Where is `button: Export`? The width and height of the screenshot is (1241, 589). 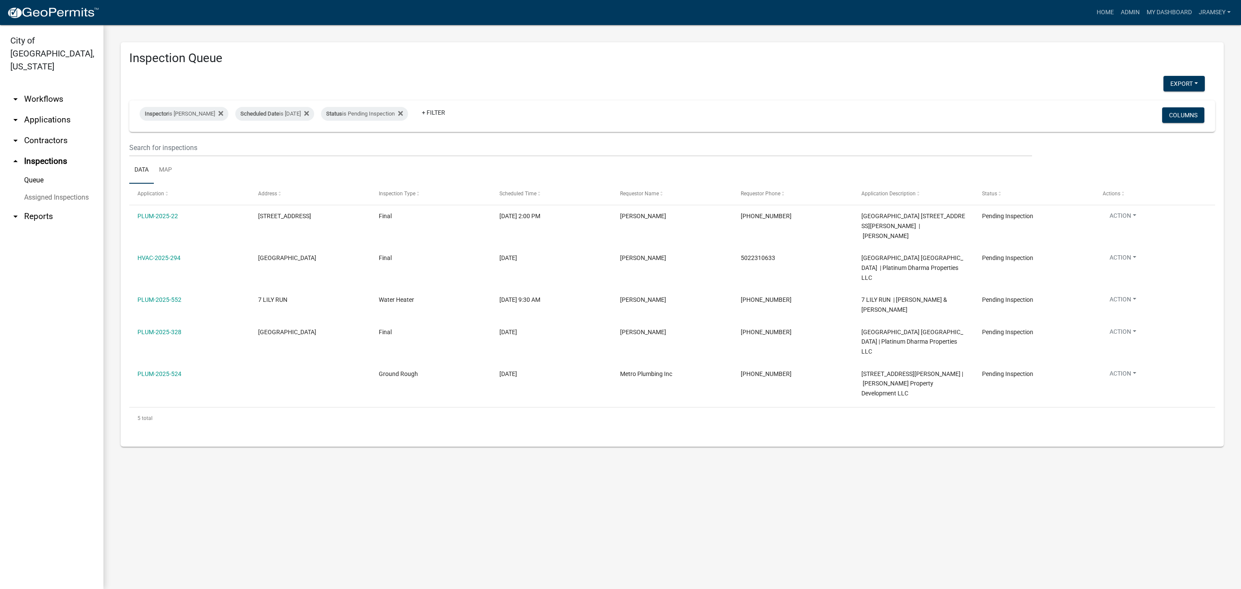 button: Export is located at coordinates (1184, 84).